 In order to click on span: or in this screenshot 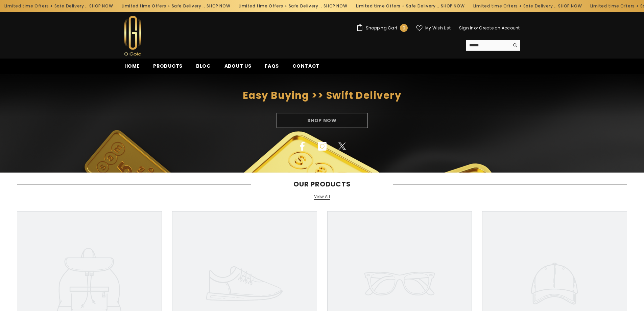, I will do `click(476, 28)`.